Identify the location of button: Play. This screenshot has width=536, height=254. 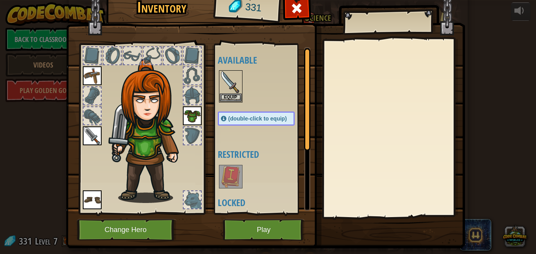
(263, 229).